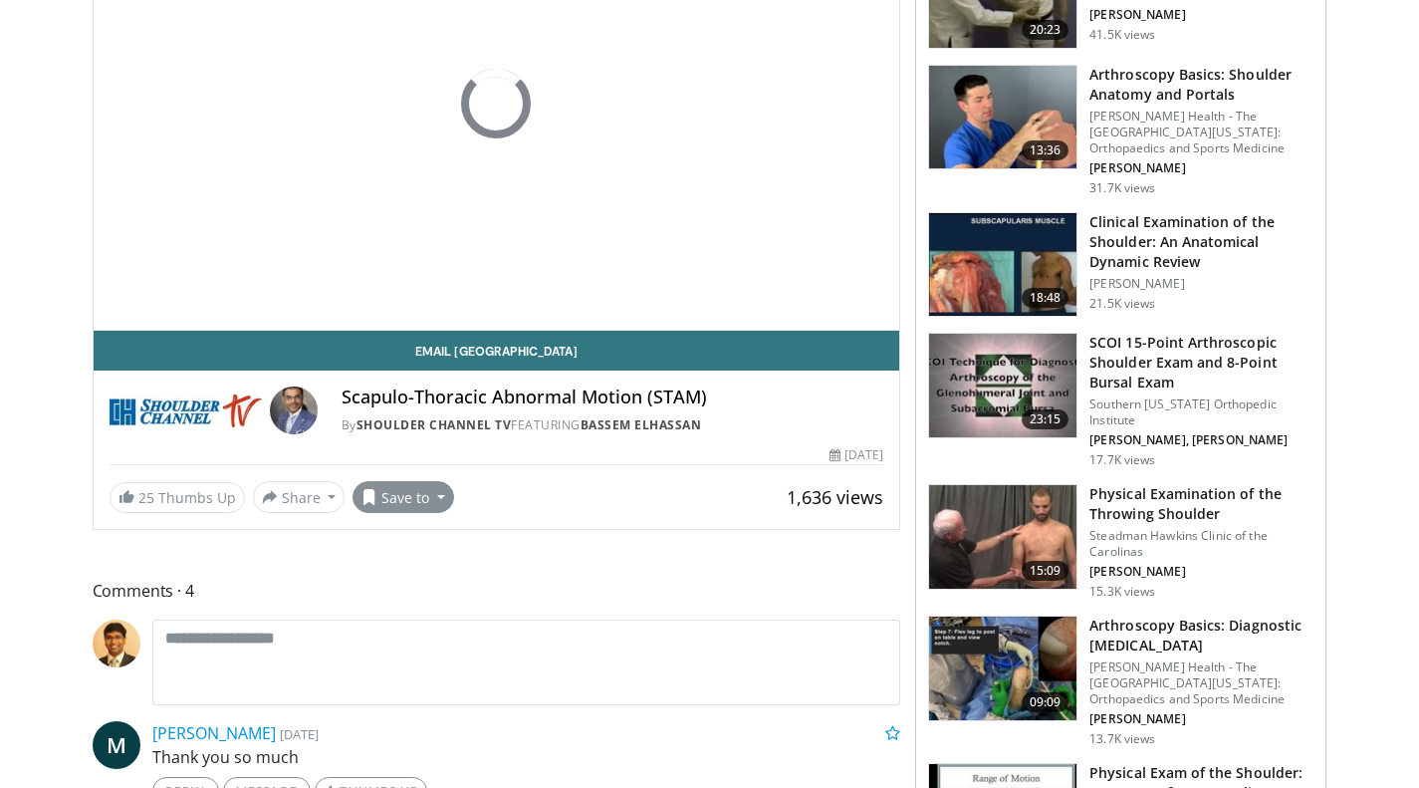 The image size is (1419, 788). Describe the element at coordinates (1201, 544) in the screenshot. I see `p: Steadman Hawkins Clinic of the Carolinas` at that location.